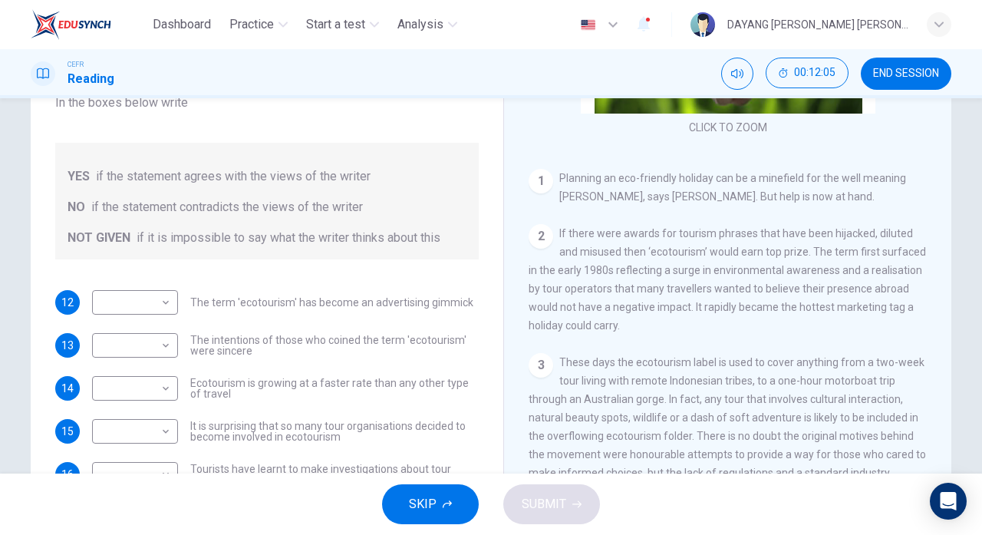  I want to click on button: Analysis, so click(427, 25).